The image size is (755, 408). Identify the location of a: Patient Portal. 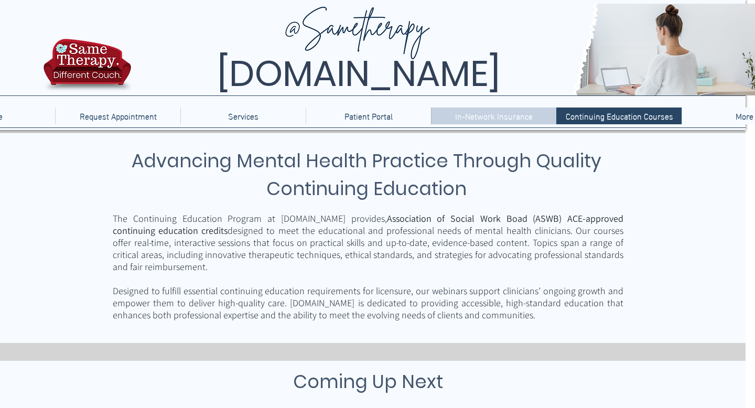
(368, 116).